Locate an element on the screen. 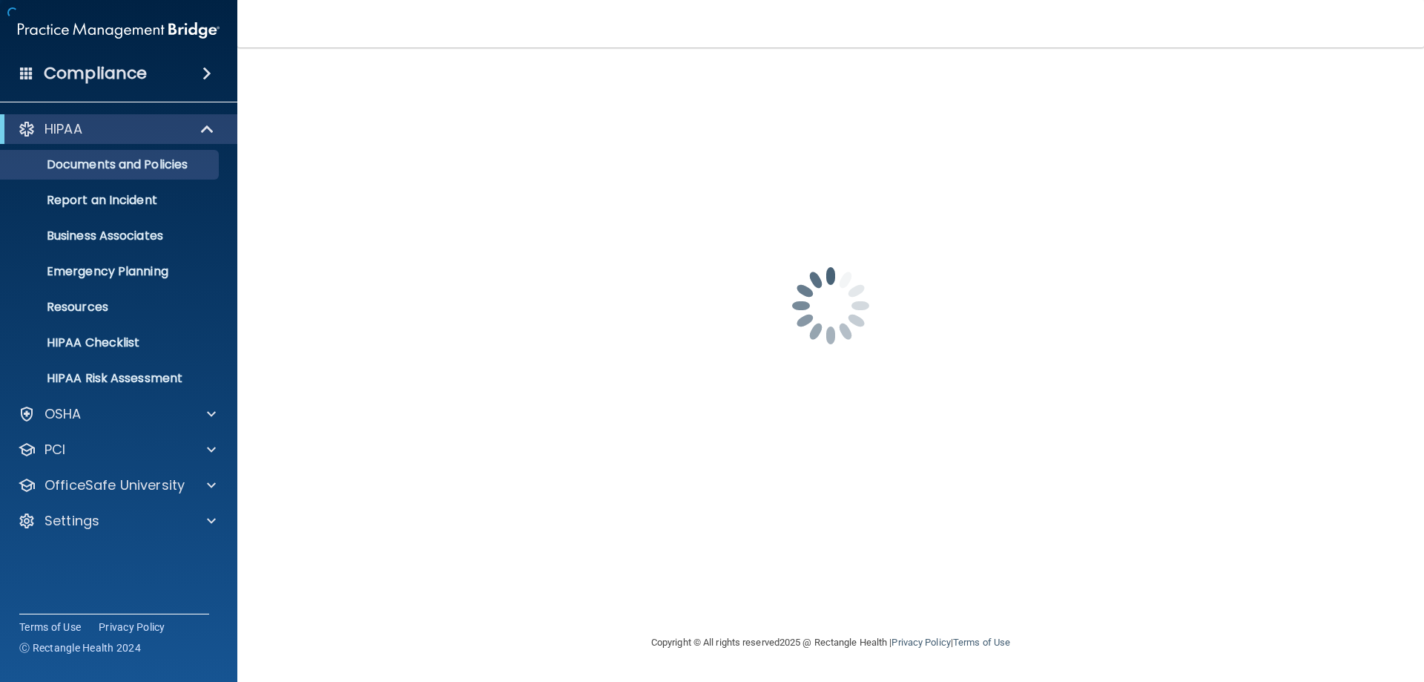 Image resolution: width=1424 pixels, height=682 pixels. p: Documents and Policies is located at coordinates (111, 165).